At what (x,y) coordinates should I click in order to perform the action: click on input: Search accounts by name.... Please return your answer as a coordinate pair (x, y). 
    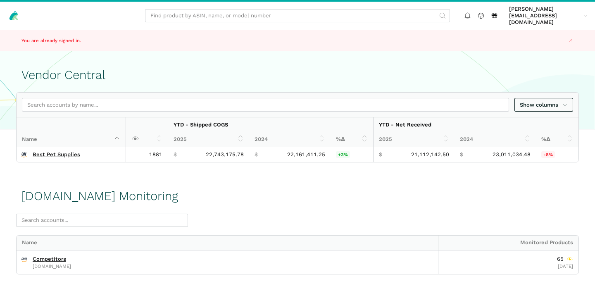
    Looking at the image, I should click on (265, 105).